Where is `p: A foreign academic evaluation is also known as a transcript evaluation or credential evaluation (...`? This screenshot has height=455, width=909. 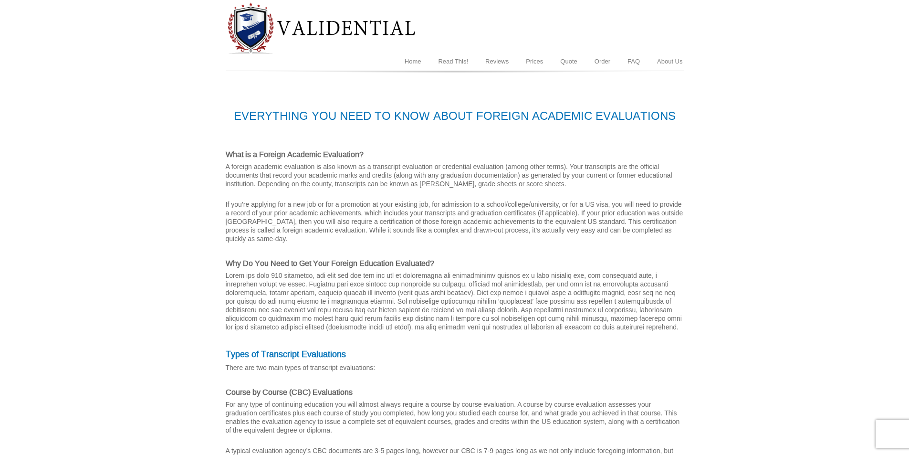 p: A foreign academic evaluation is also known as a transcript evaluation or credential evaluation (... is located at coordinates (455, 175).